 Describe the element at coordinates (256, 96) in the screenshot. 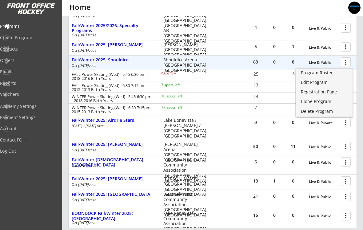

I see `div: 14` at that location.